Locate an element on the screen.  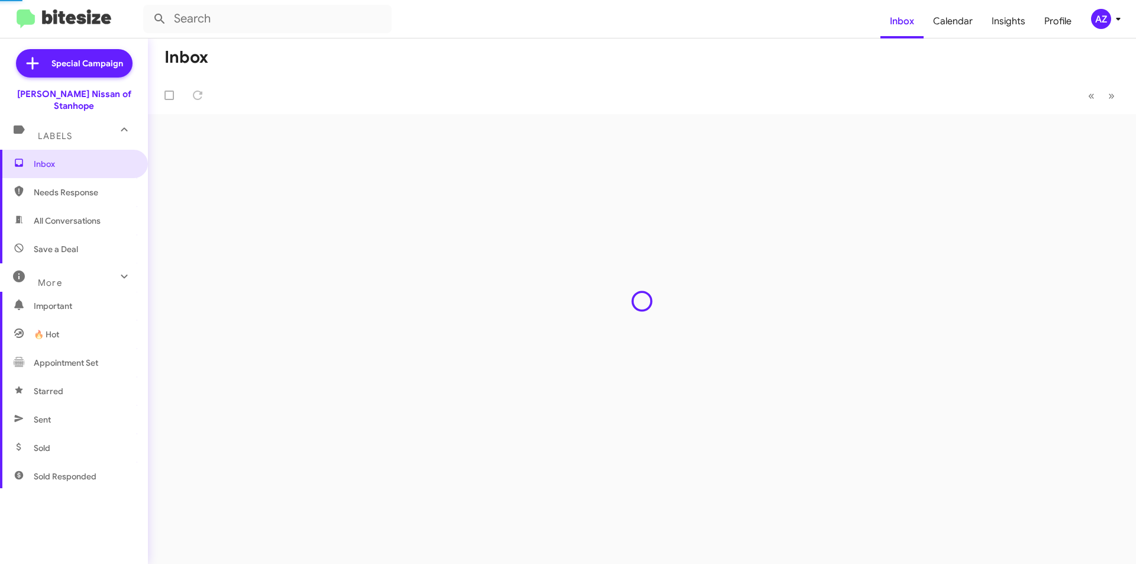
span: Profile is located at coordinates (1058, 21).